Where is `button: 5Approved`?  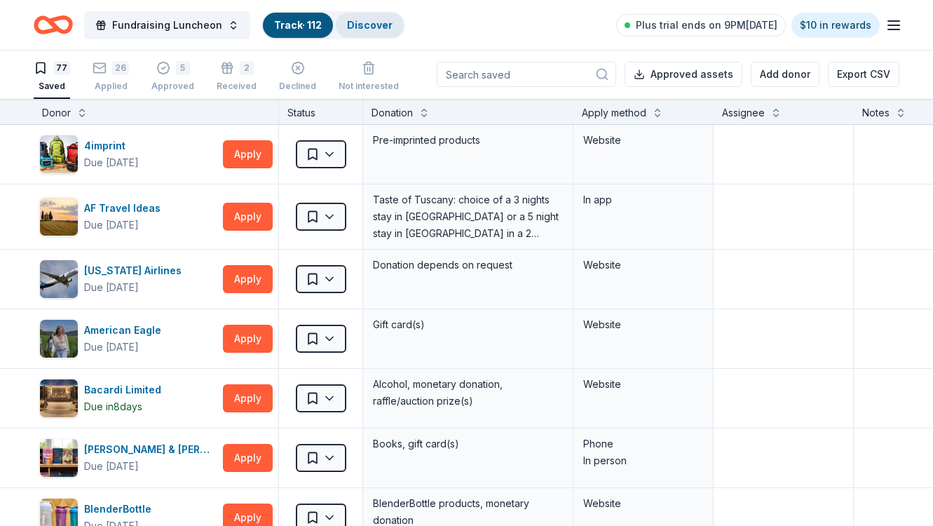 button: 5Approved is located at coordinates (173, 77).